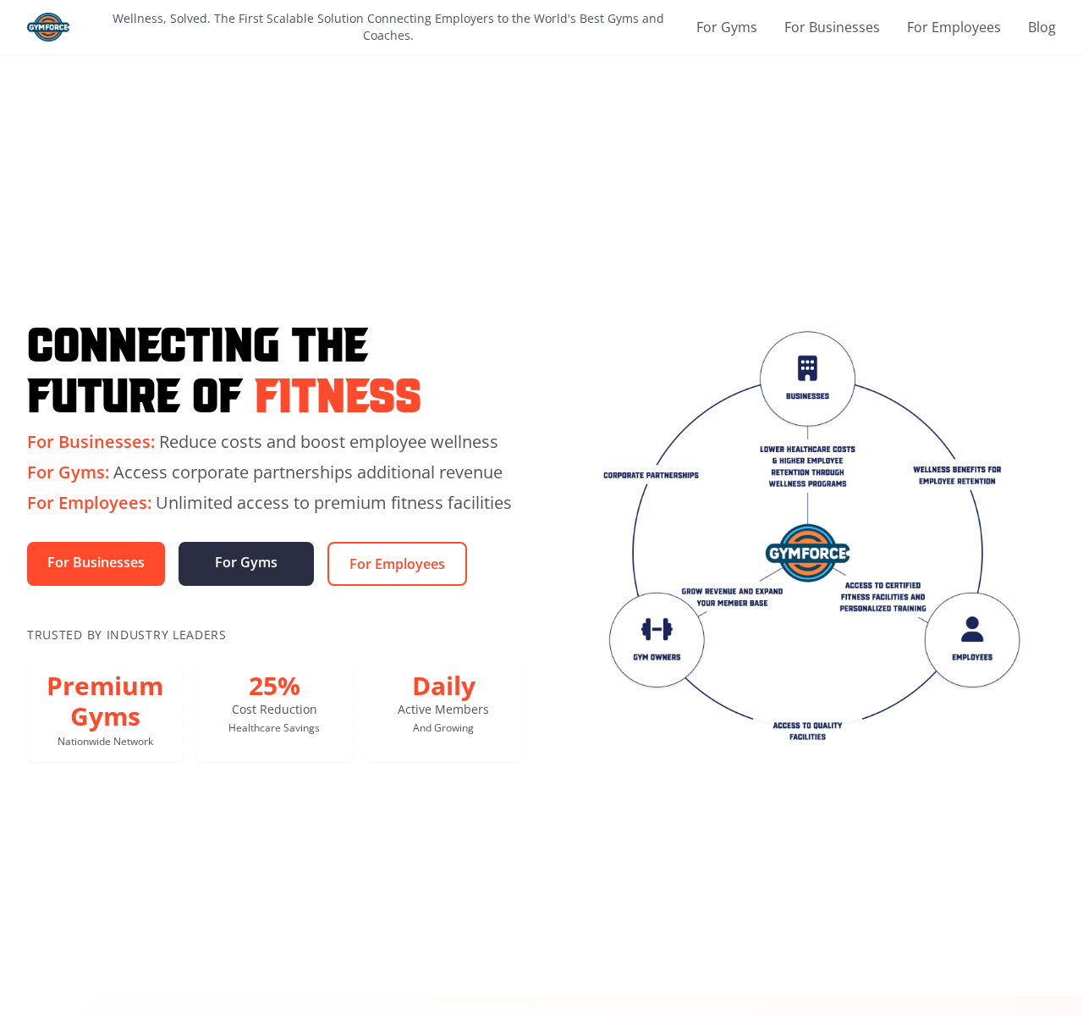  I want to click on span: For Businesses:, so click(91, 441).